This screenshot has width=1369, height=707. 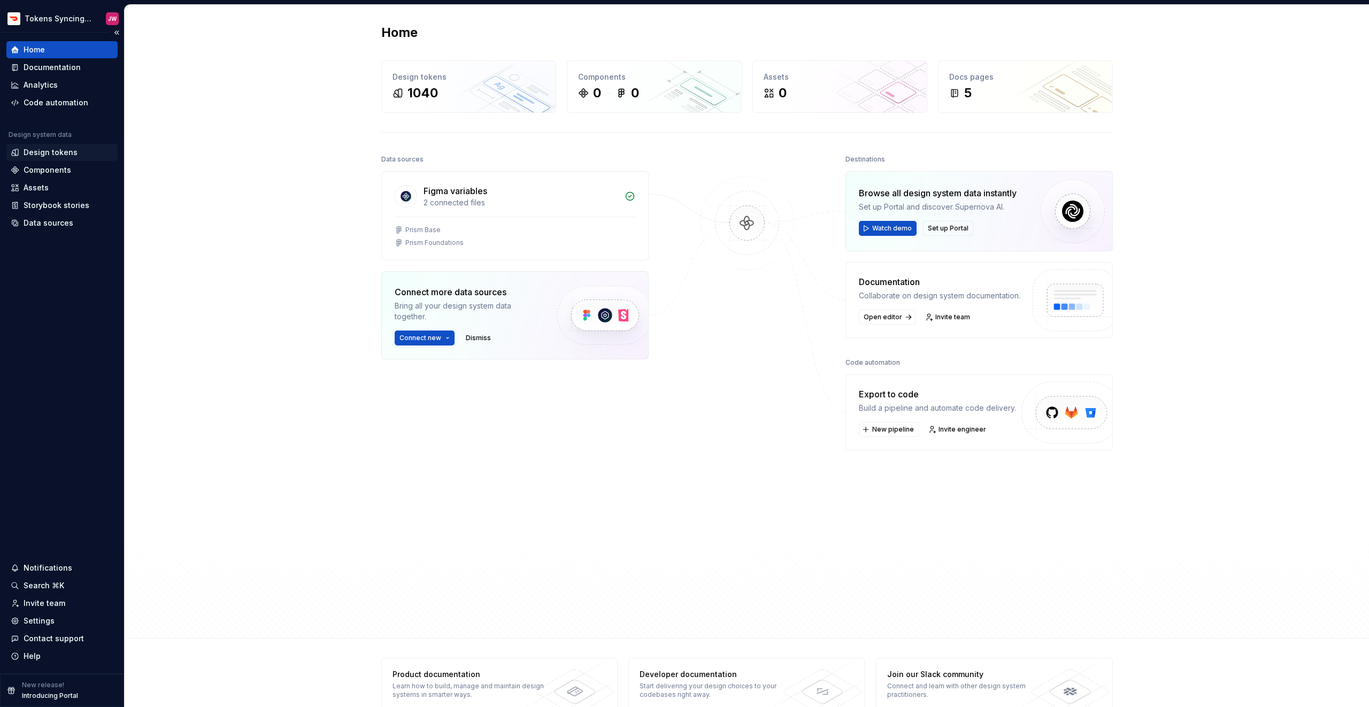 I want to click on p: Introducing Portal, so click(x=50, y=696).